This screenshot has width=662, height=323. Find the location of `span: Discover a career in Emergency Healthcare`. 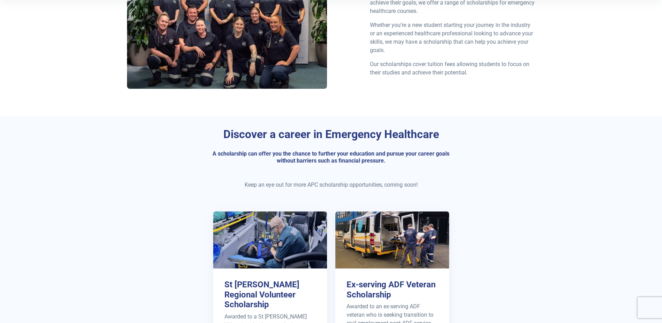

span: Discover a career in Emergency Healthcare is located at coordinates (331, 134).